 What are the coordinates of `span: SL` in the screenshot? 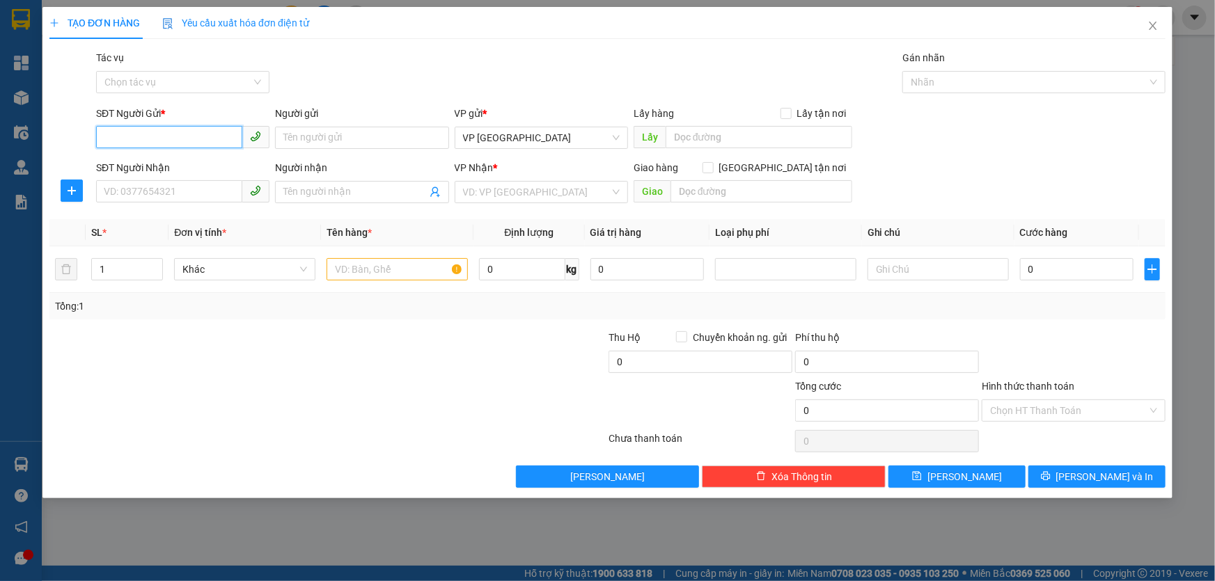 It's located at (97, 232).